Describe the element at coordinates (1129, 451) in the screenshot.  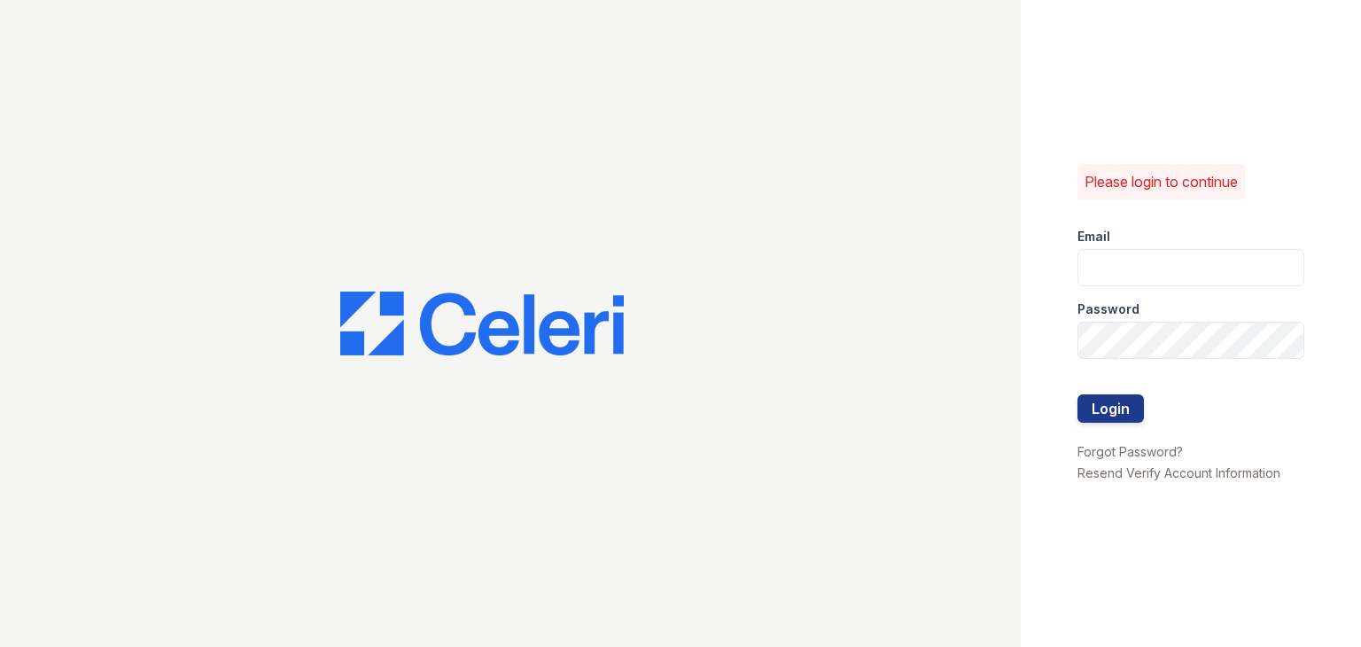
I see `a: Forgot Password?` at that location.